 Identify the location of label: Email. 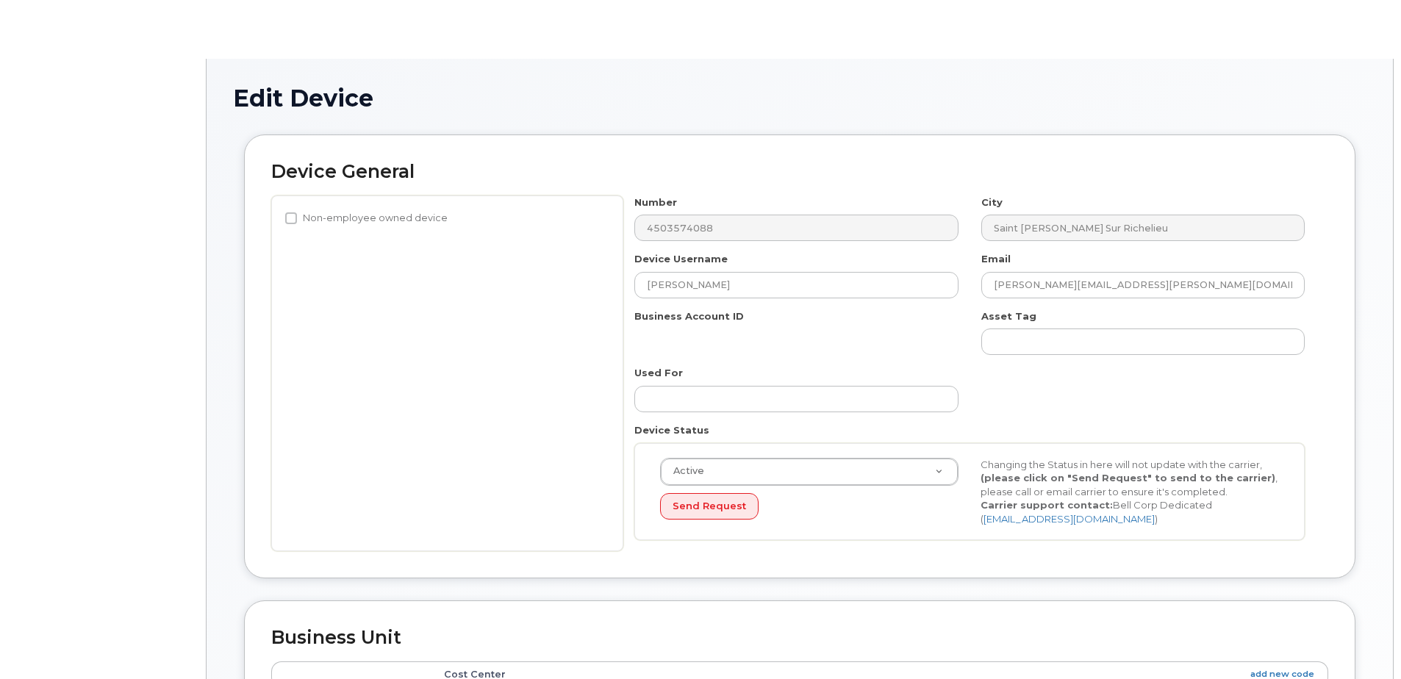
(996, 259).